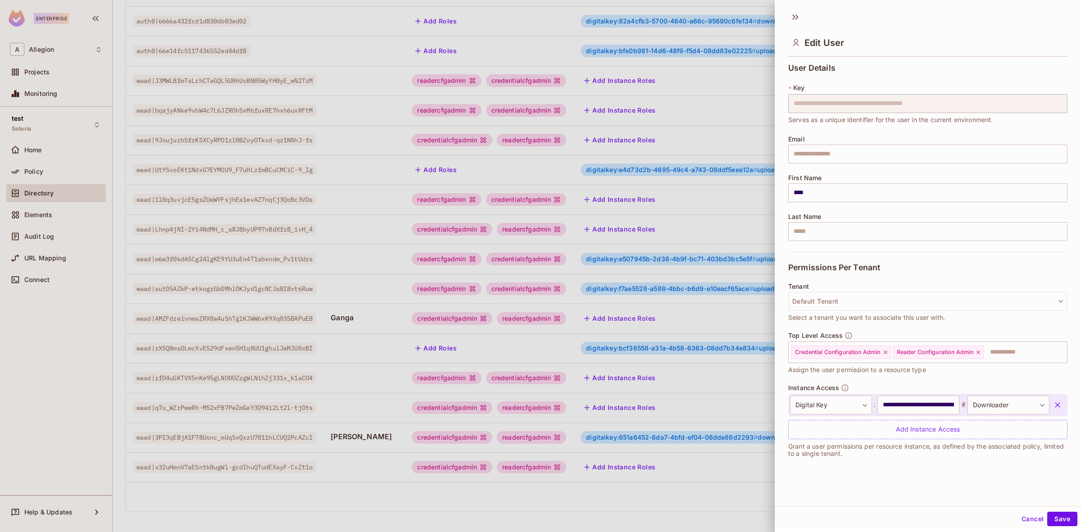 The image size is (1081, 532). What do you see at coordinates (1062, 519) in the screenshot?
I see `button: Save` at bounding box center [1062, 519].